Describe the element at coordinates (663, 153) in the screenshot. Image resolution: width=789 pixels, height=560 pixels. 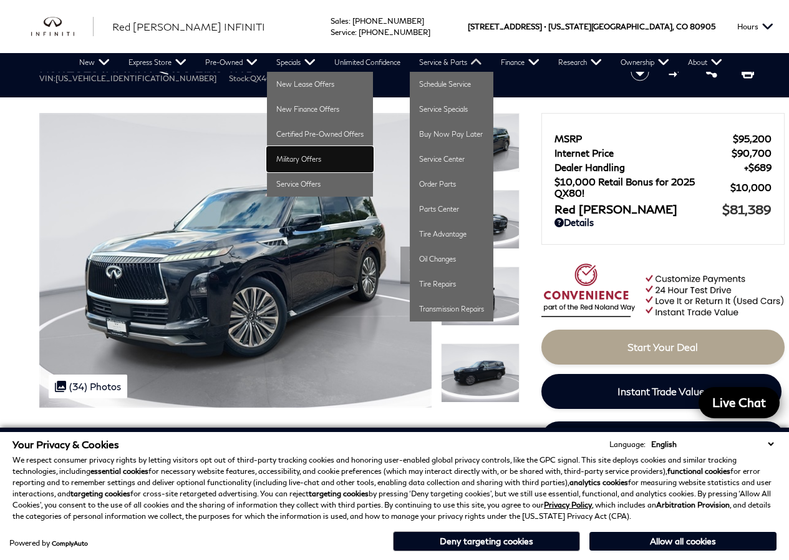
I see `a: Internet Price $90,700` at that location.